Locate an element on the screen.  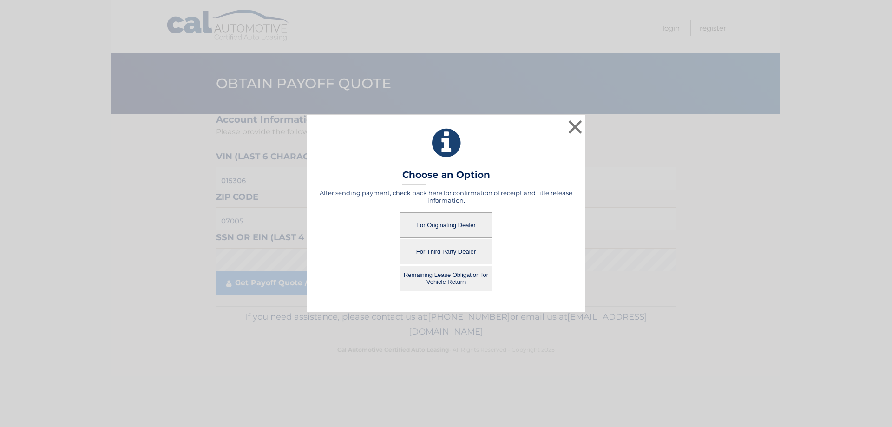
button: For Third Party Dealer is located at coordinates (446, 251).